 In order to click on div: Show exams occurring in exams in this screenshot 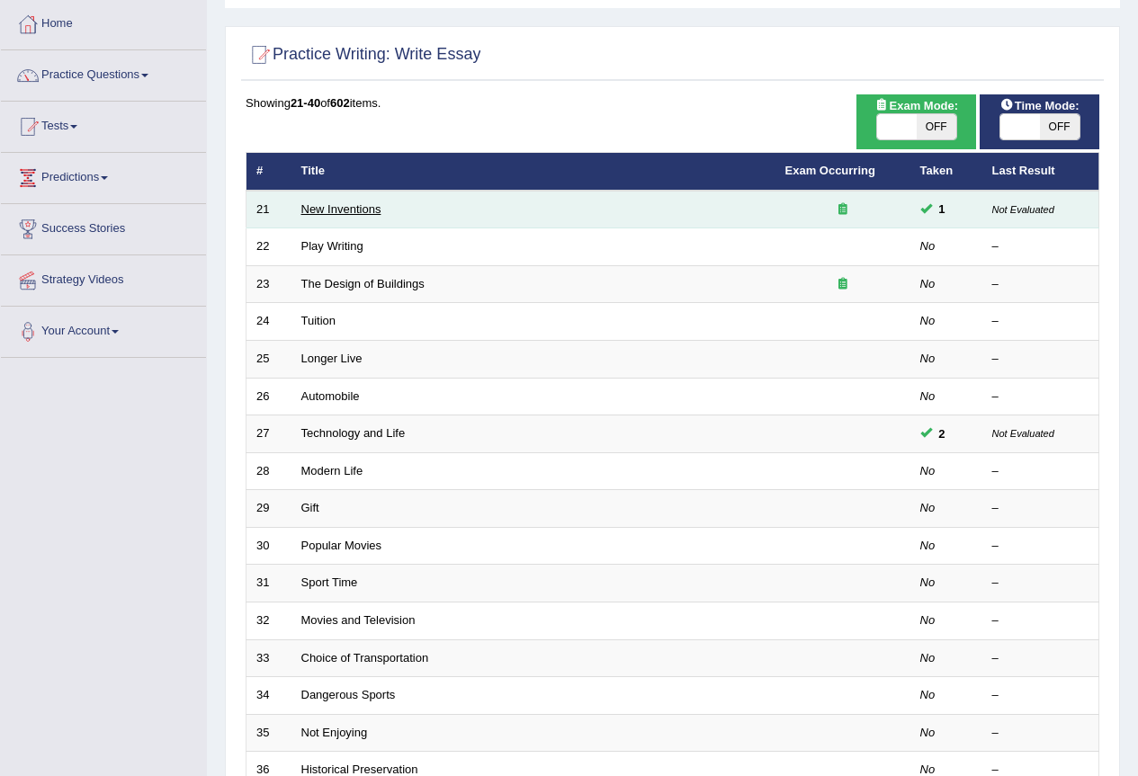, I will do `click(916, 121)`.